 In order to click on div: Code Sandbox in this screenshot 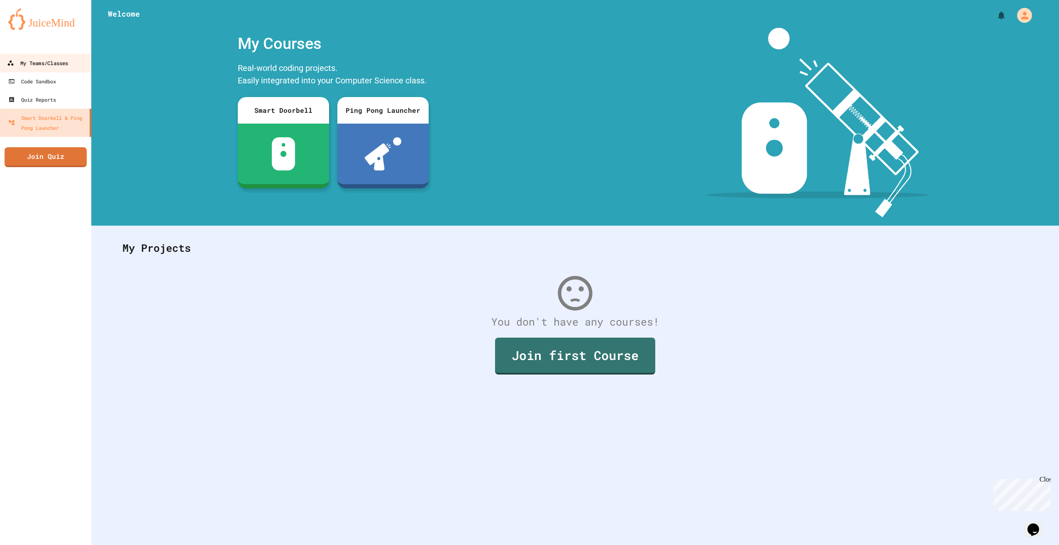, I will do `click(32, 81)`.